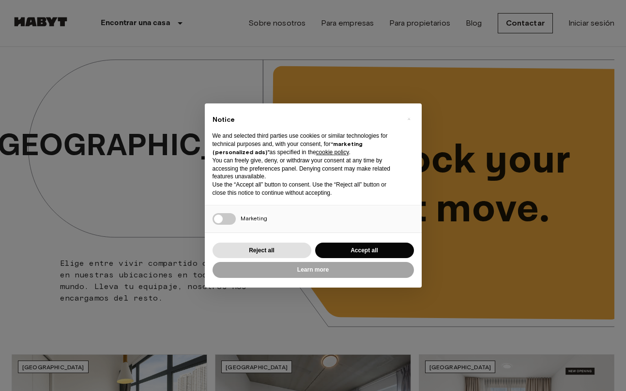 The image size is (626, 391). I want to click on button: Close this notice, so click(409, 119).